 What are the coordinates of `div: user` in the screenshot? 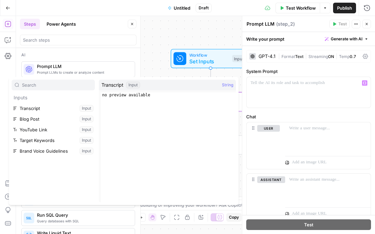 It's located at (263, 146).